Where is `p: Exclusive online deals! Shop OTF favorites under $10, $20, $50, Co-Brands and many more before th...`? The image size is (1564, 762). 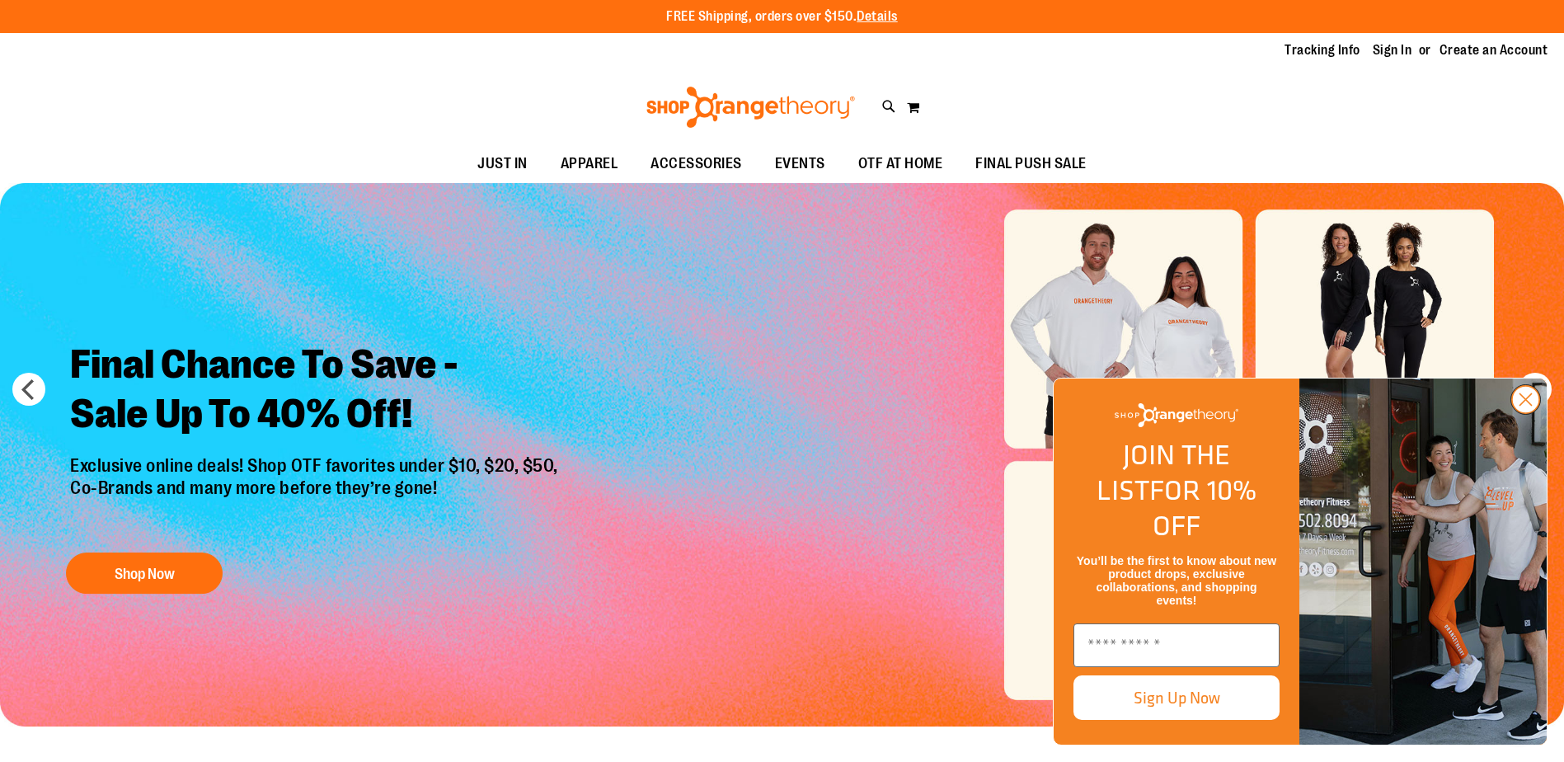
p: Exclusive online deals! Shop OTF favorites under $10, $20, $50, Co-Brands and many more before th... is located at coordinates (316, 495).